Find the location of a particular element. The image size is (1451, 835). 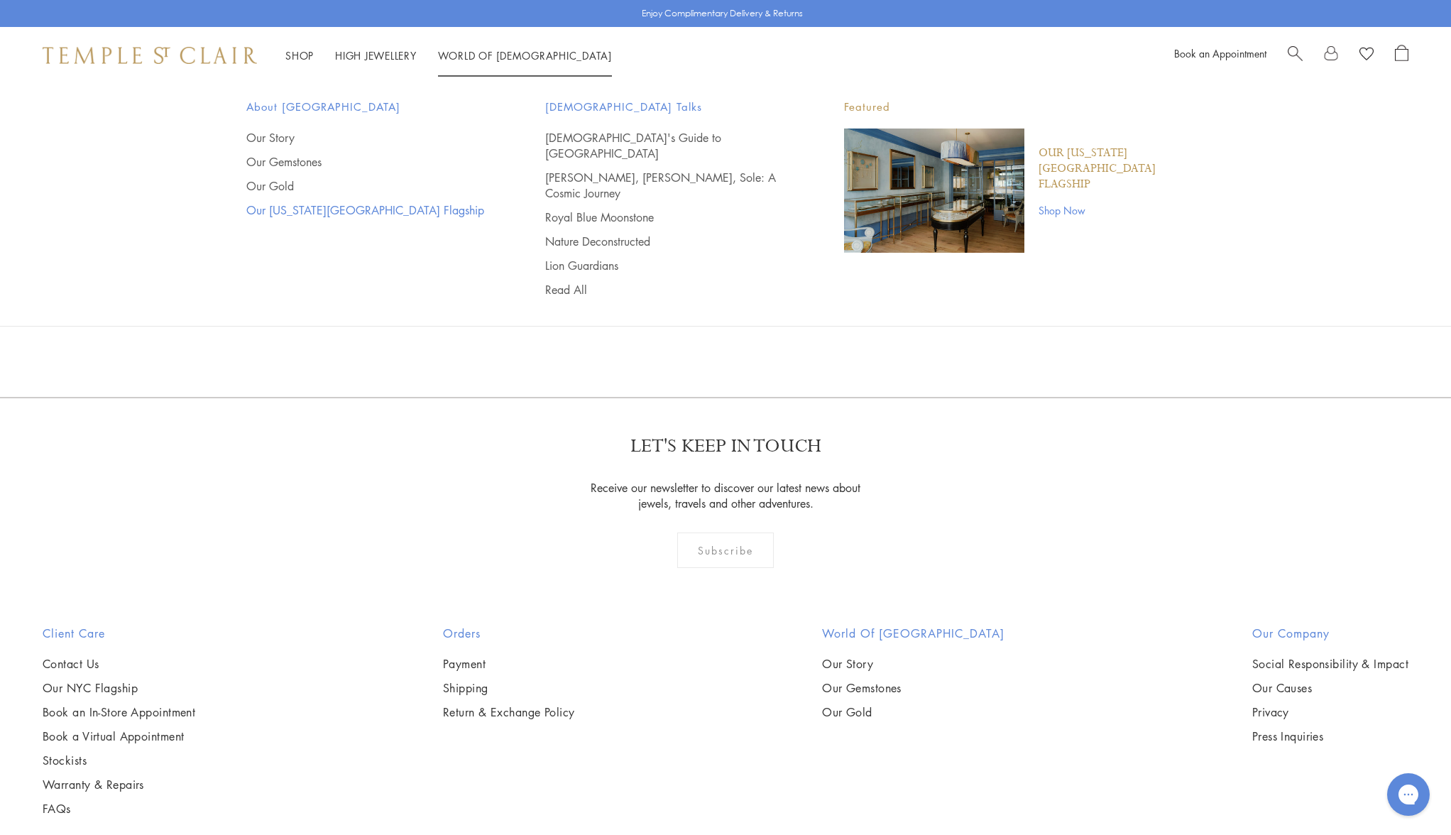

p: Enjoy Complimentary Delivery & Returns is located at coordinates (722, 13).